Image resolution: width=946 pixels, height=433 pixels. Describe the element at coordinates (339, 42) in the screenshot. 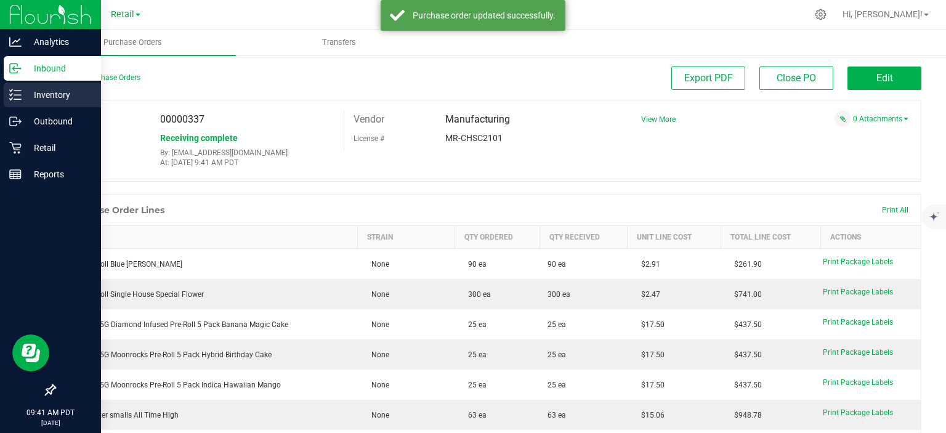

I see `span: Transfers` at that location.